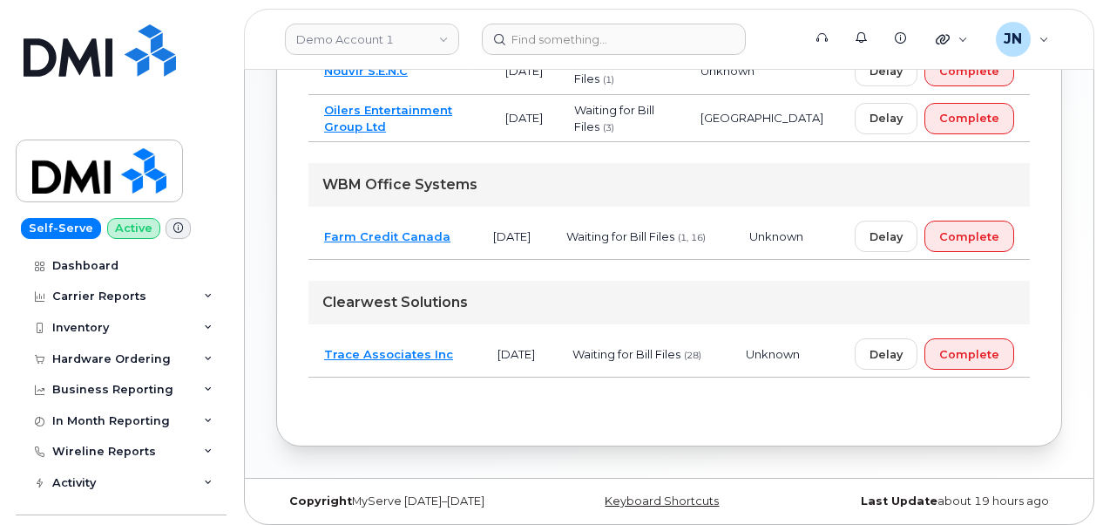  Describe the element at coordinates (388, 118) in the screenshot. I see `a: Oilers Entertainment Group Ltd` at that location.